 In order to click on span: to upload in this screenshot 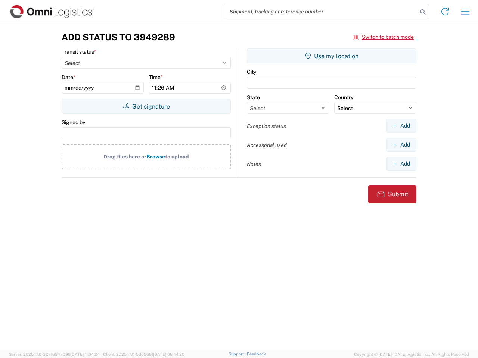, I will do `click(177, 157)`.